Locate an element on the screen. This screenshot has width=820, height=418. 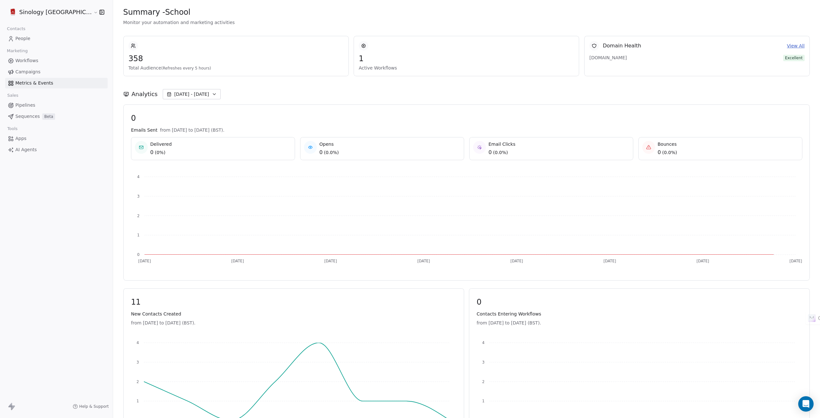
span: Active Workflows is located at coordinates (467, 68).